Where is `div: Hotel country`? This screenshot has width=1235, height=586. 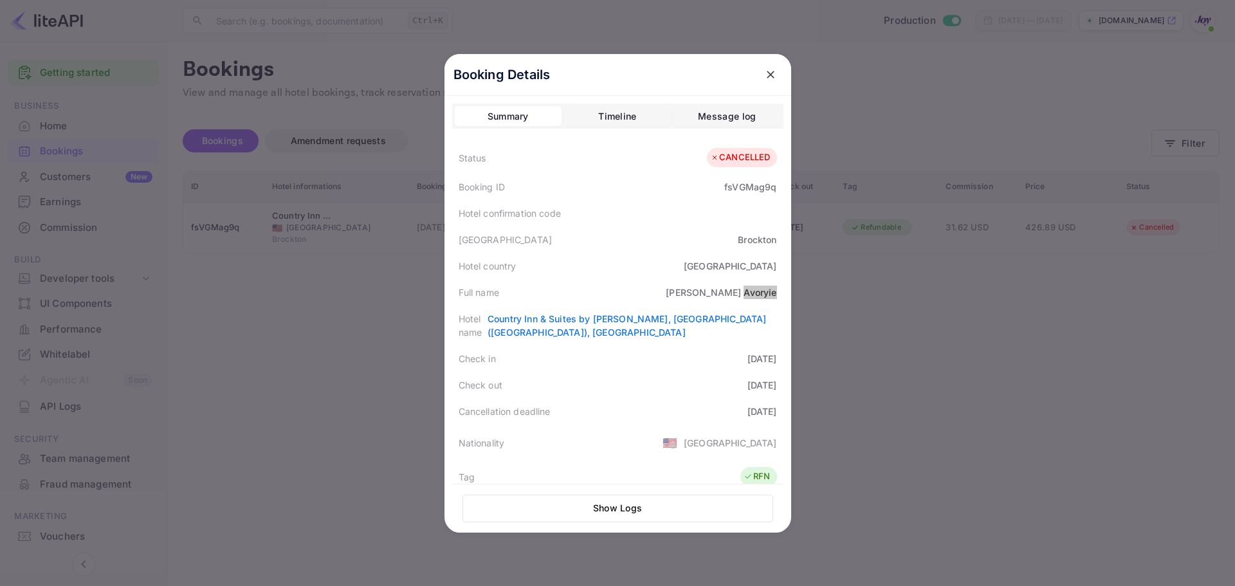 div: Hotel country is located at coordinates (488, 266).